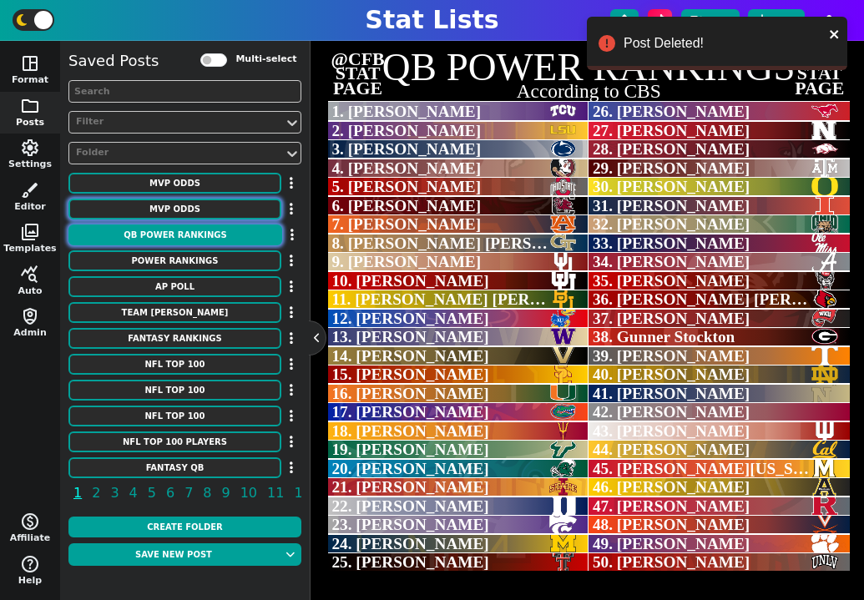  What do you see at coordinates (226, 493) in the screenshot?
I see `span: 9` at bounding box center [226, 493].